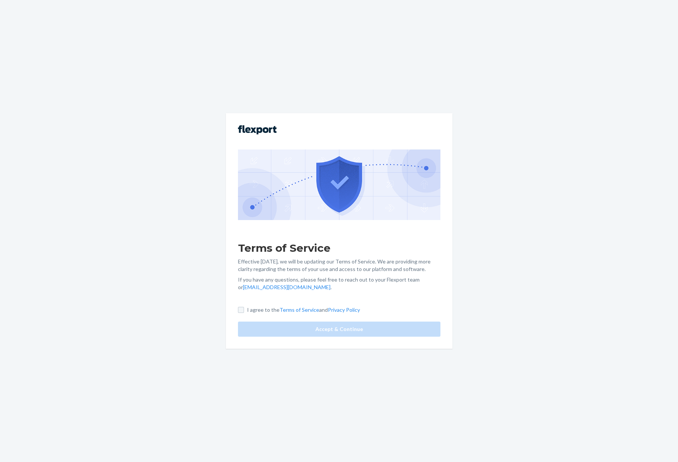 This screenshot has height=462, width=678. I want to click on a: Privacy Policy, so click(344, 310).